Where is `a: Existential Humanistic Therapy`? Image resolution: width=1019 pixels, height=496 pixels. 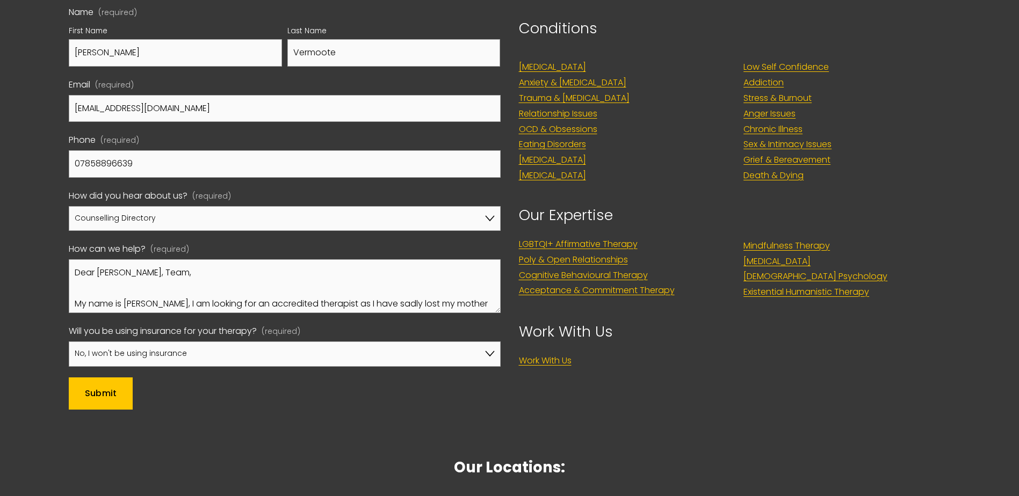 a: Existential Humanistic Therapy is located at coordinates (806, 292).